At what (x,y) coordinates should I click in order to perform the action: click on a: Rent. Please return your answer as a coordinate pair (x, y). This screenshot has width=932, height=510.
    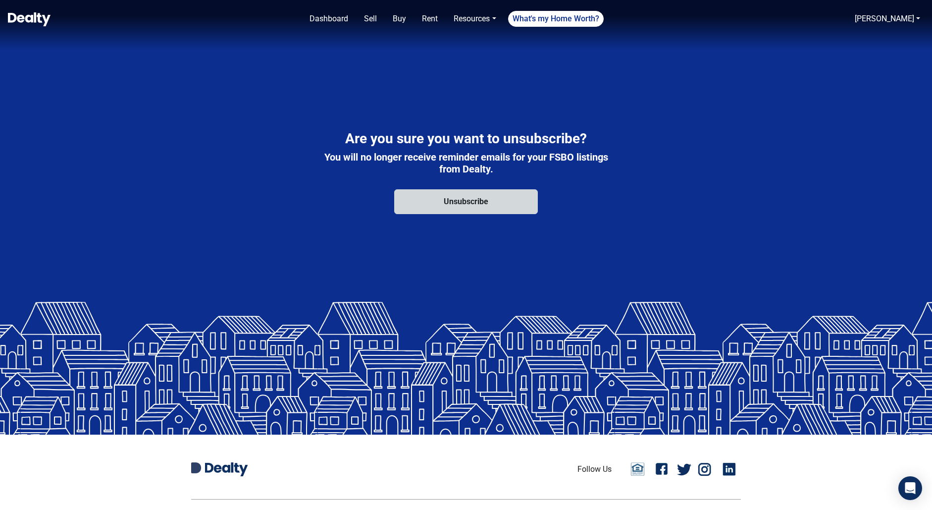
    Looking at the image, I should click on (430, 19).